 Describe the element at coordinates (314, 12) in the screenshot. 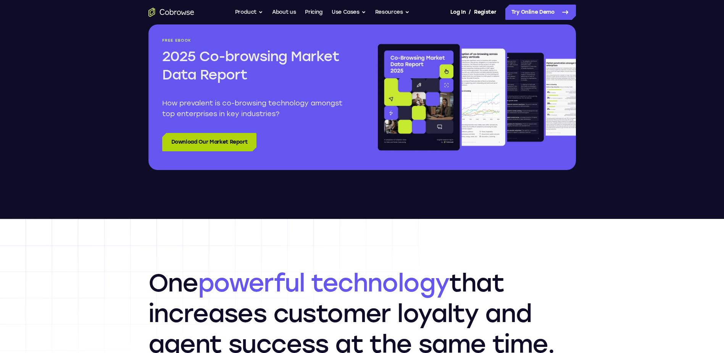

I see `a: Pricing` at that location.